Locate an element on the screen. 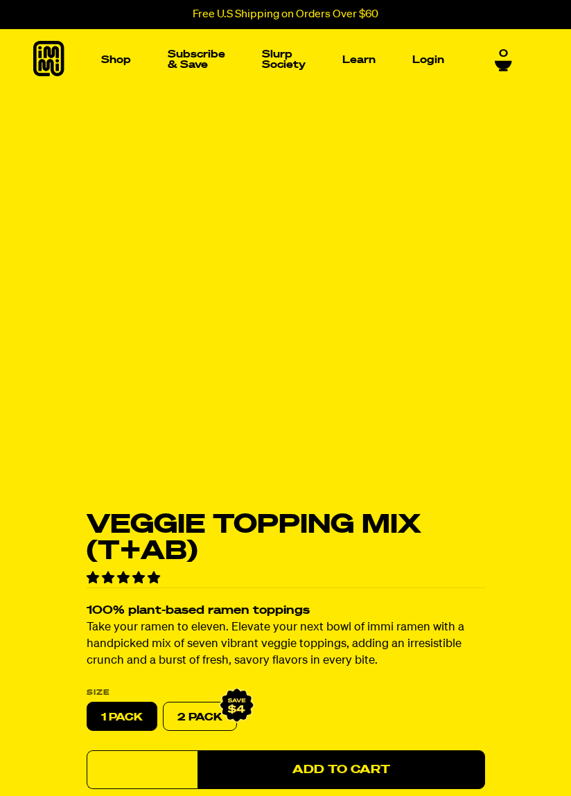 Image resolution: width=571 pixels, height=796 pixels. span: Add to Cart is located at coordinates (341, 770).